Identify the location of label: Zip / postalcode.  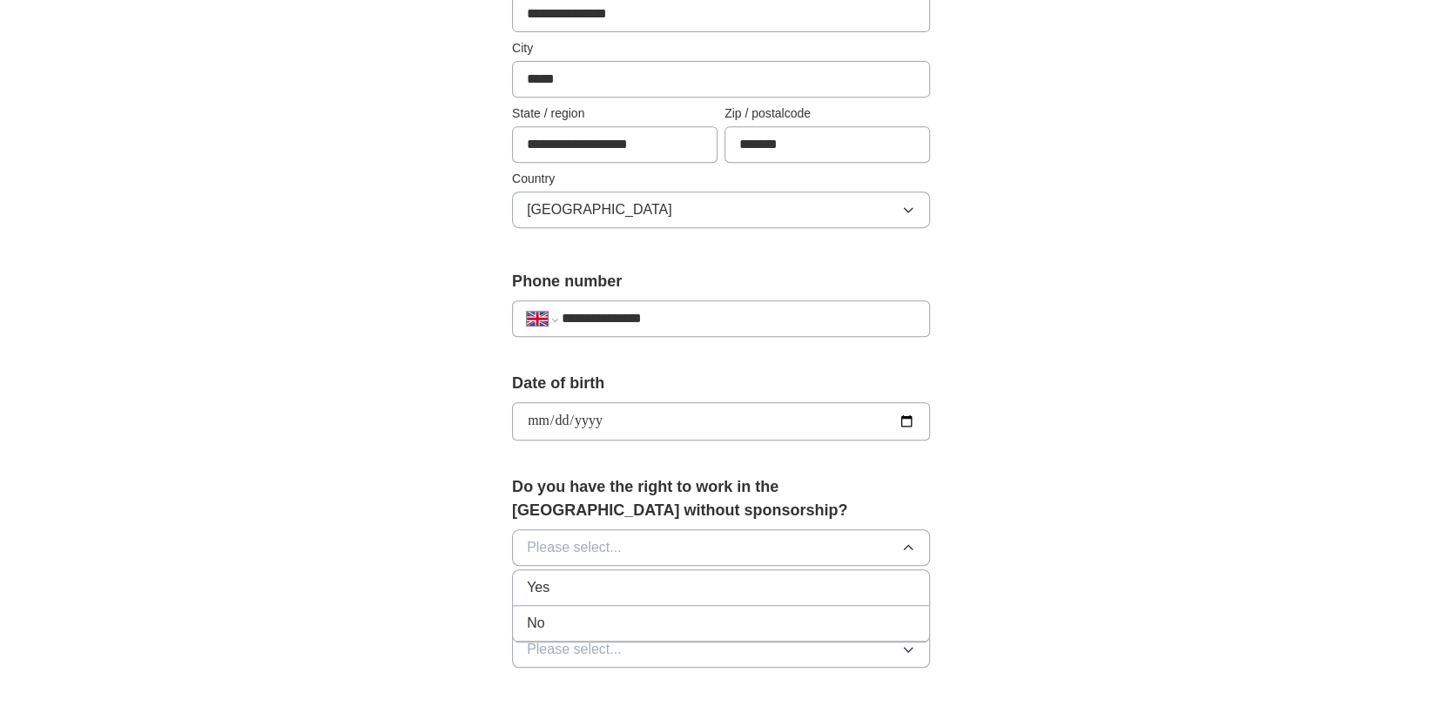
(827, 113).